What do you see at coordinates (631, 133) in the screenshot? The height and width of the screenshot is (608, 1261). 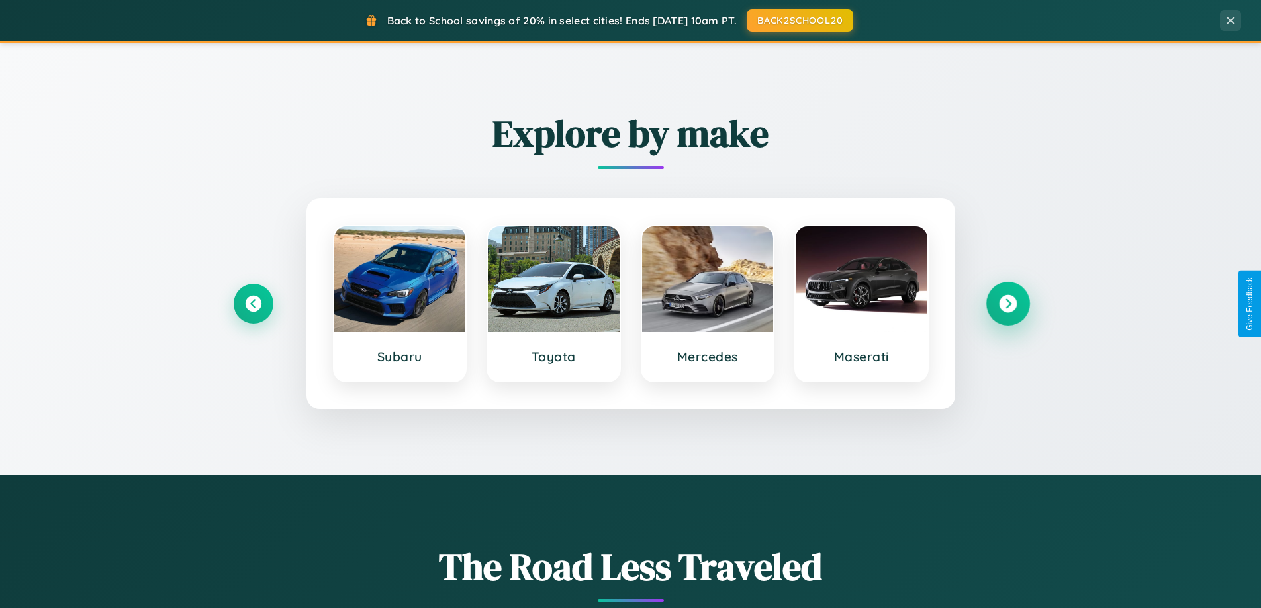 I see `h2: Explore by make` at bounding box center [631, 133].